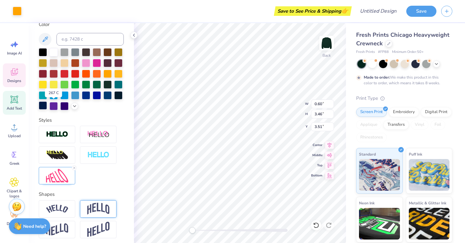 Image resolution: width=465 pixels, height=243 pixels. What do you see at coordinates (14, 81) in the screenshot?
I see `span: Designs` at bounding box center [14, 81].